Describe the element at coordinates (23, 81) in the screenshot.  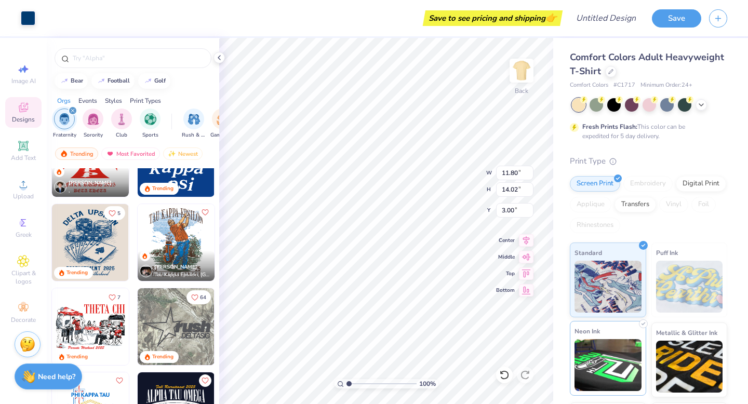
I see `span: Image AI` at that location.